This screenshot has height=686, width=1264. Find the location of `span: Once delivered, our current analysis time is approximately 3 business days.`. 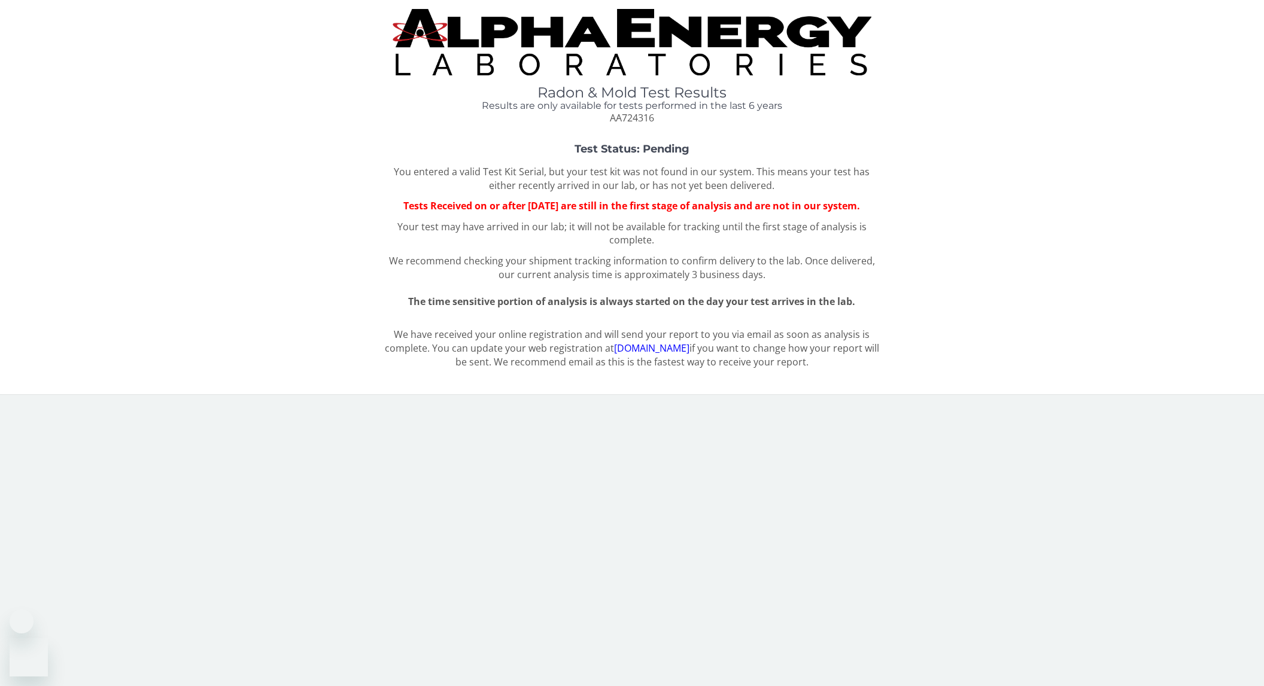

span: Once delivered, our current analysis time is approximately 3 business days. is located at coordinates (686, 268).